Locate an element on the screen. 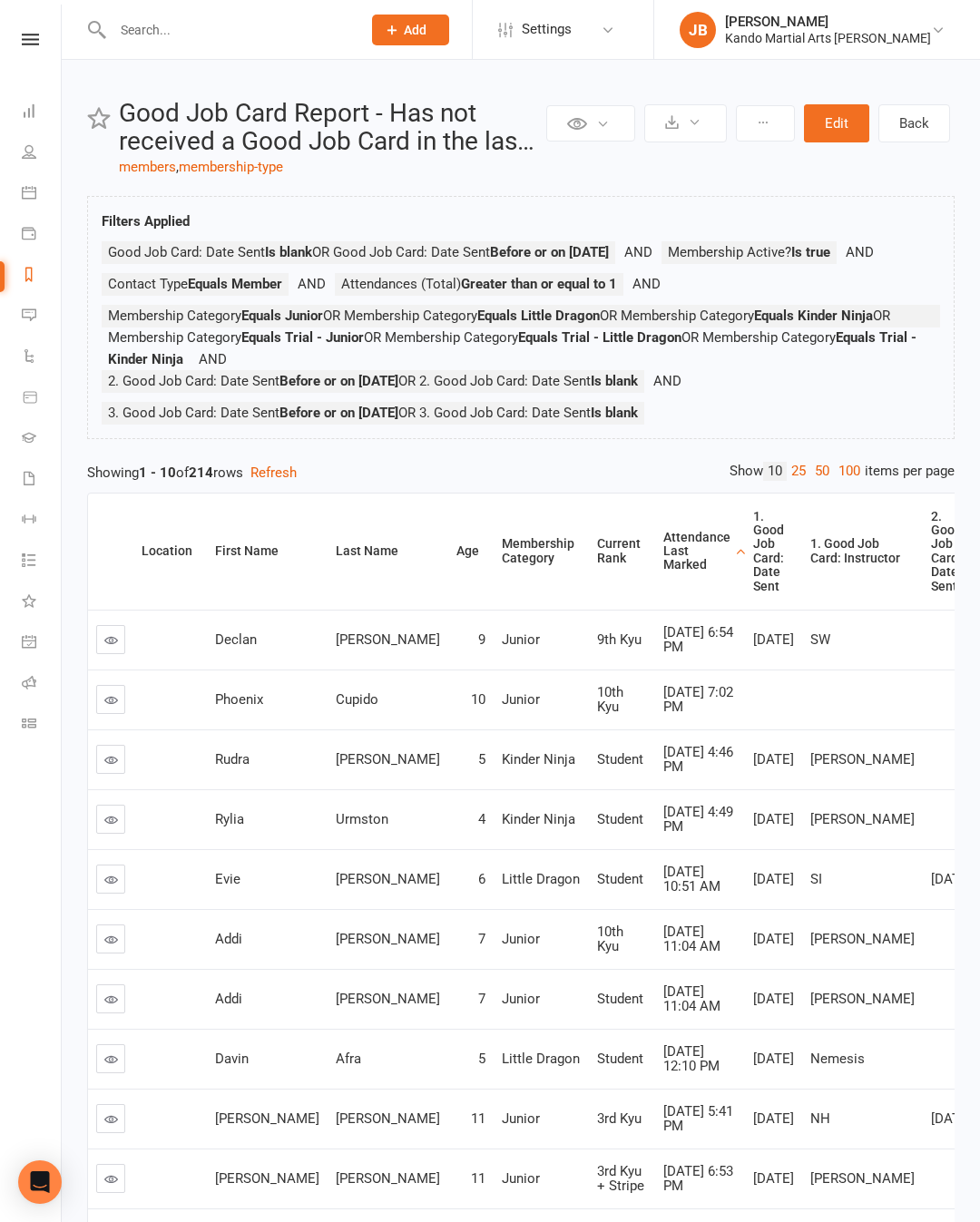 The height and width of the screenshot is (1222, 980). span: Nemesis is located at coordinates (837, 1059).